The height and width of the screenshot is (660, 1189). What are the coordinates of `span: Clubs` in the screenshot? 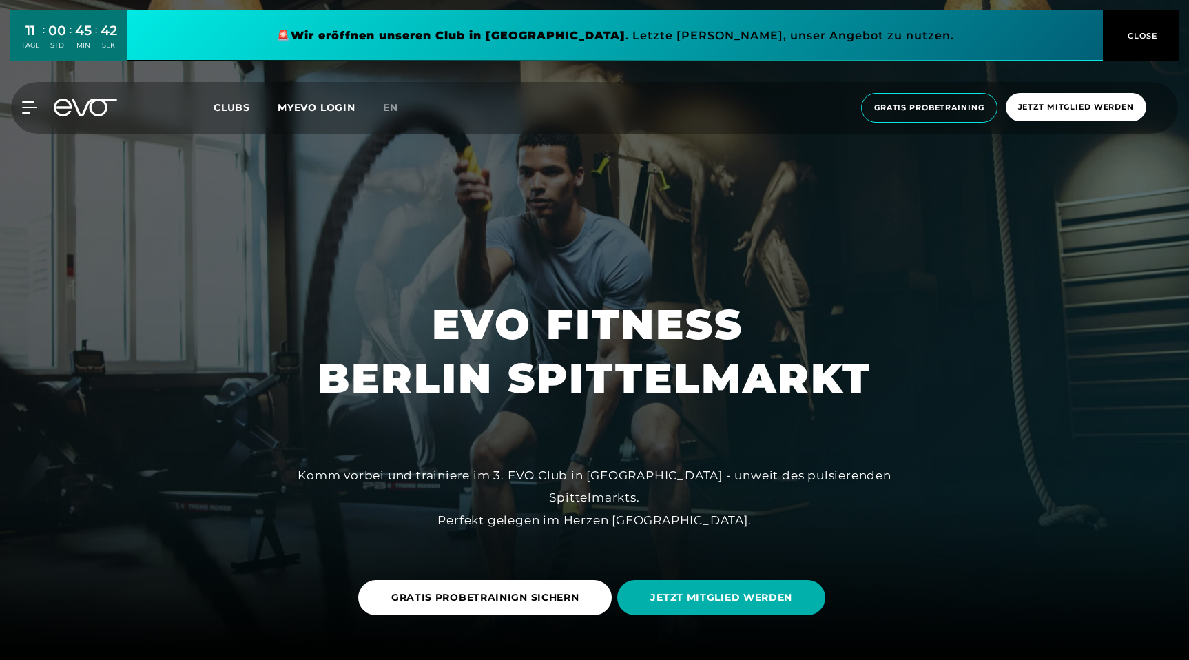 It's located at (231, 107).